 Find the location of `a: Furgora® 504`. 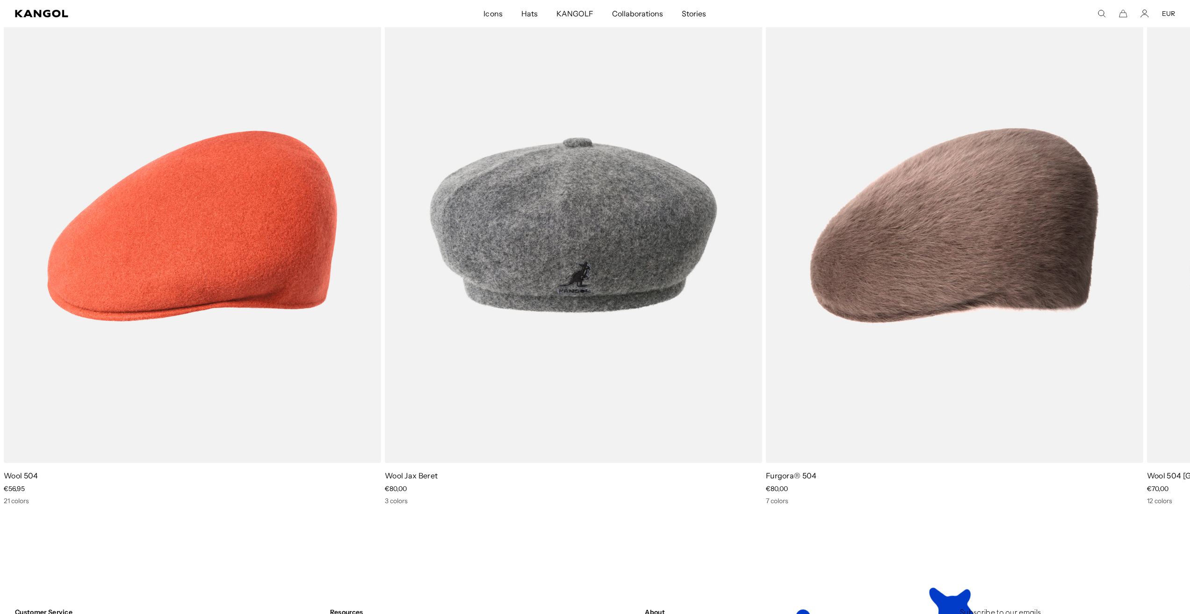

a: Furgora® 504 is located at coordinates (791, 476).